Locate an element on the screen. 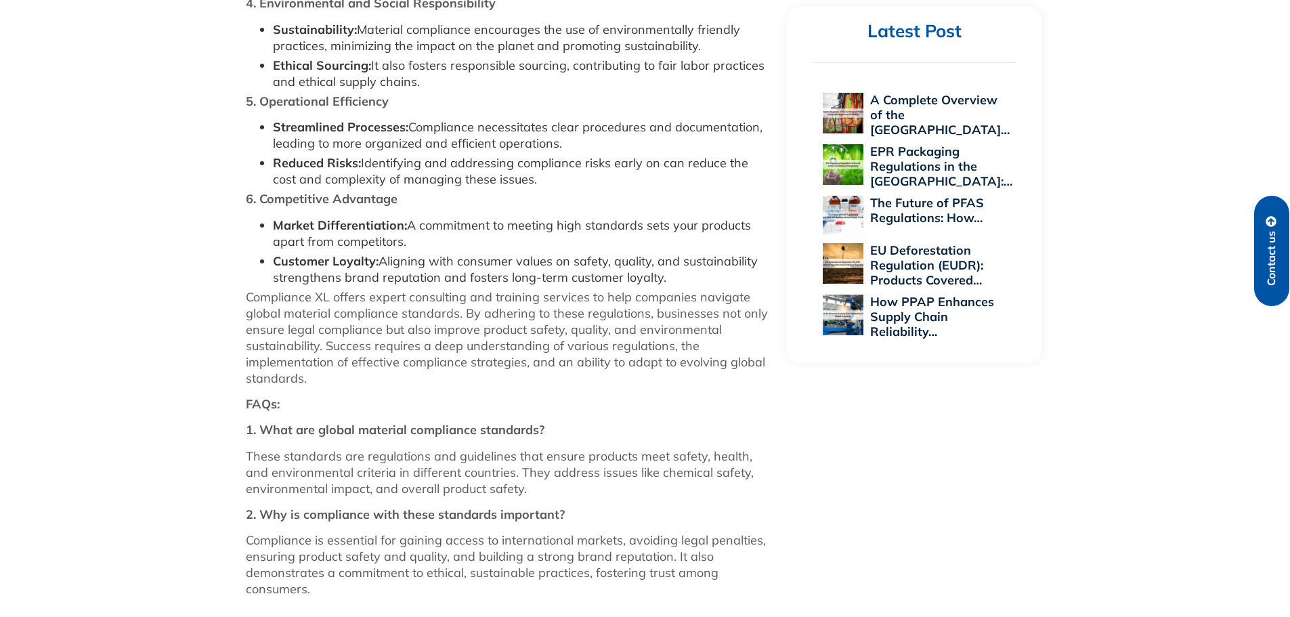 The height and width of the screenshot is (617, 1290). strong: 6. Competitive Advantage is located at coordinates (322, 198).